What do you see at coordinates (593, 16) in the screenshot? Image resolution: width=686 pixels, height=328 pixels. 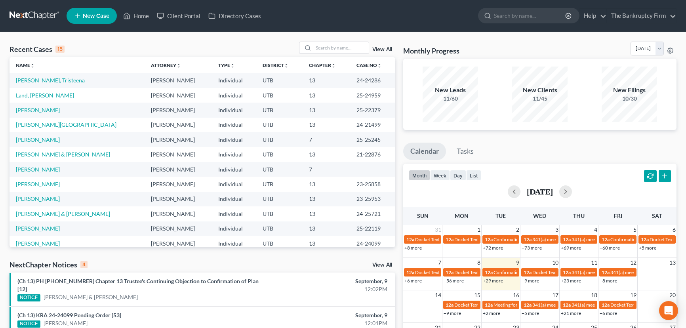 I see `a: Help` at bounding box center [593, 16].